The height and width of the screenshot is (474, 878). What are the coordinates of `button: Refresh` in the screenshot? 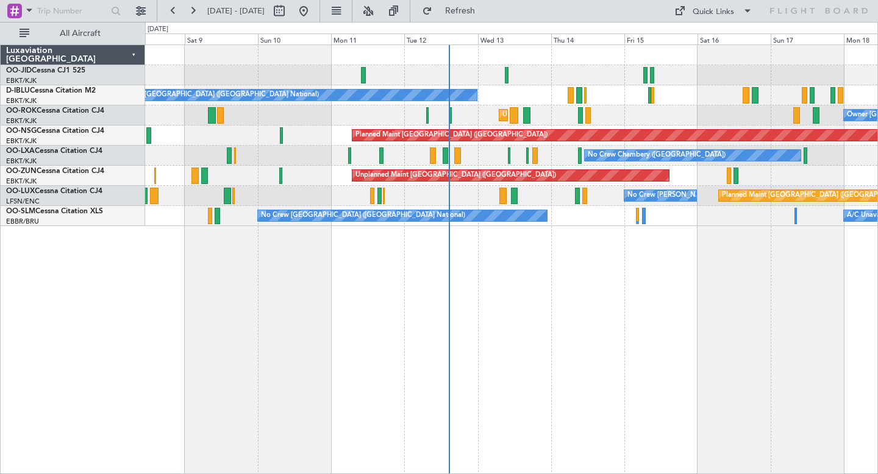 It's located at (453, 11).